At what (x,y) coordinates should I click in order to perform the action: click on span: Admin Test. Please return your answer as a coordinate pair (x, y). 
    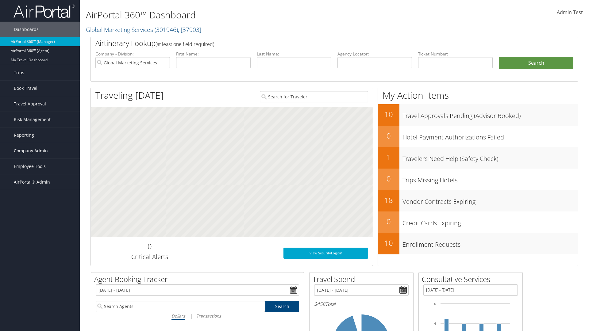
    Looking at the image, I should click on (570, 12).